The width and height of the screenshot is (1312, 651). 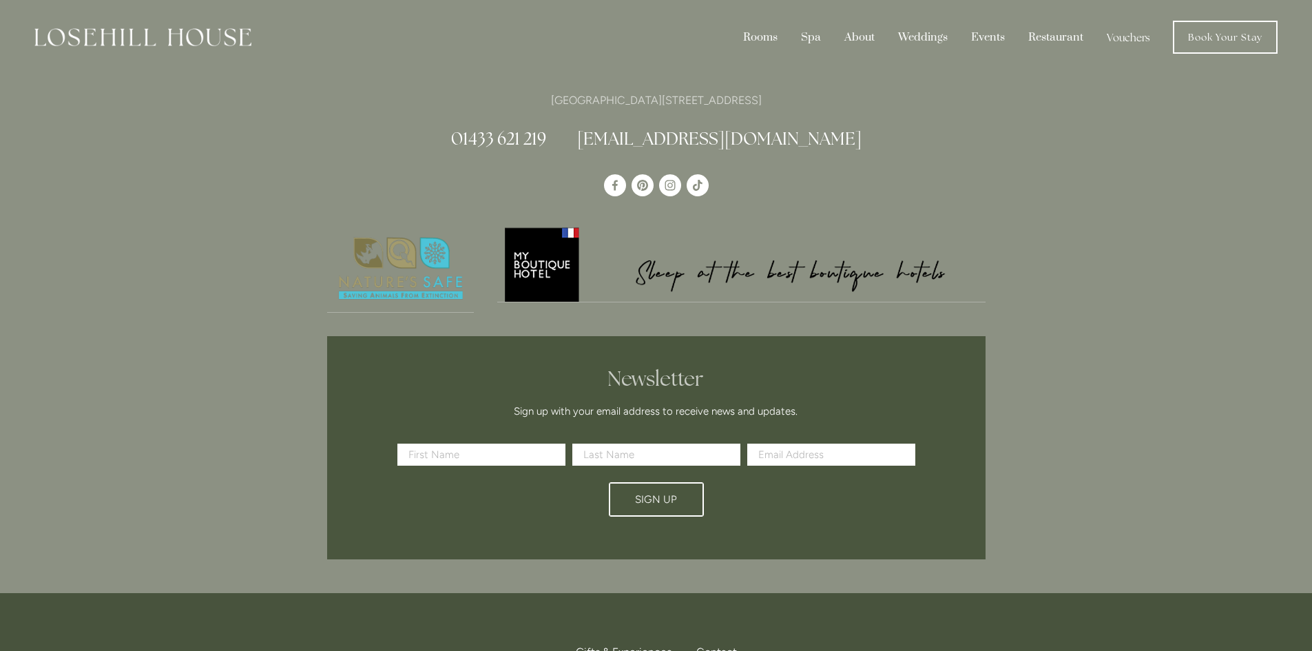 What do you see at coordinates (1056, 37) in the screenshot?
I see `div: Restaurant` at bounding box center [1056, 37].